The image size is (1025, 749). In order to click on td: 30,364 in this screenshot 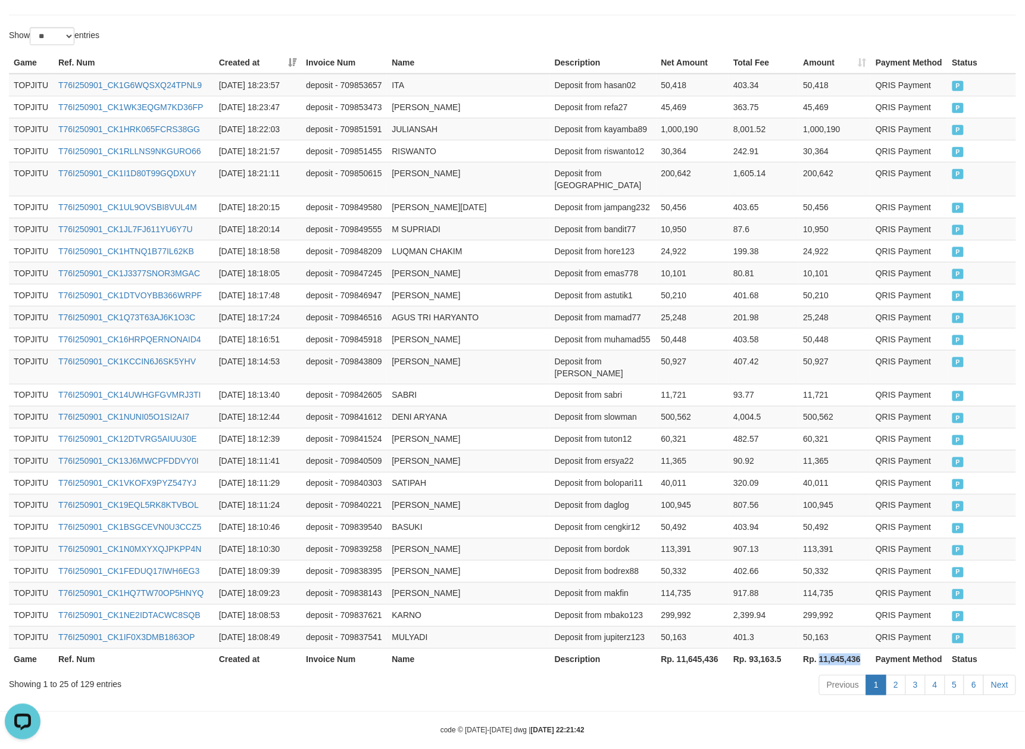, I will do `click(835, 151)`.